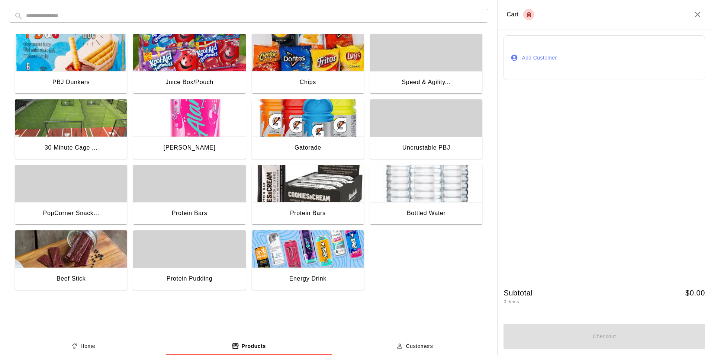 This screenshot has height=355, width=711. I want to click on img: Chips, so click(308, 52).